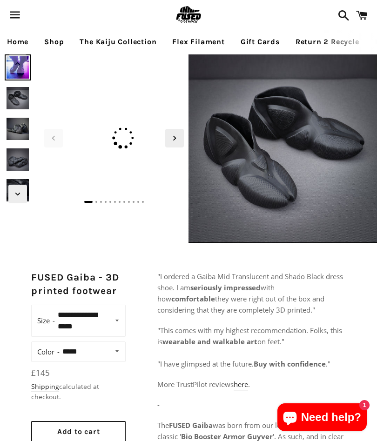  Describe the element at coordinates (225, 288) in the screenshot. I see `b: seriously impressed` at that location.